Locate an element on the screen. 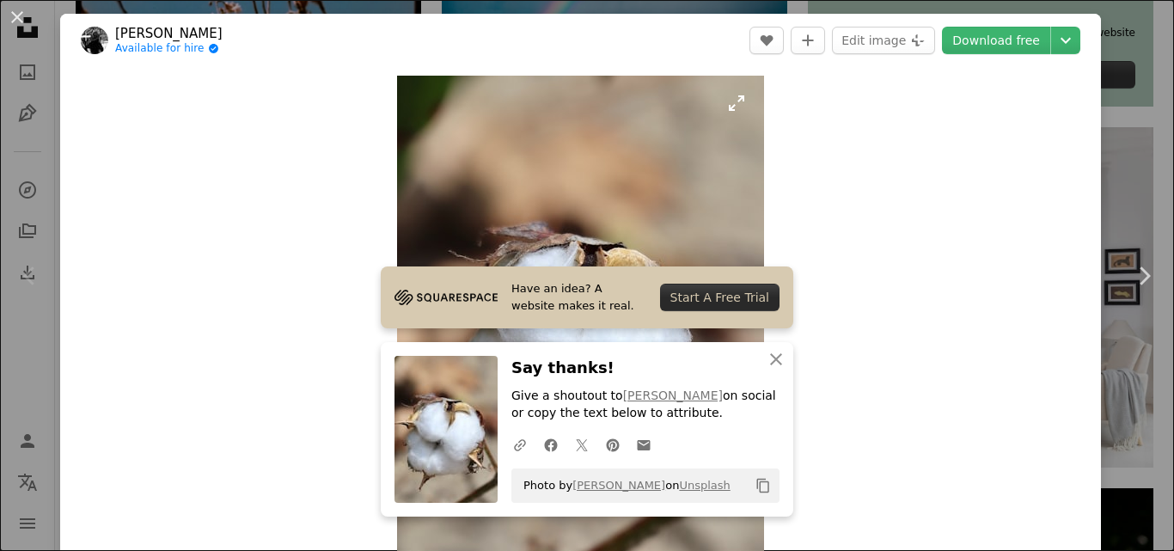 The width and height of the screenshot is (1174, 551). p: Give a shoutout to on social or copy the text below to attribute. is located at coordinates (645, 405).